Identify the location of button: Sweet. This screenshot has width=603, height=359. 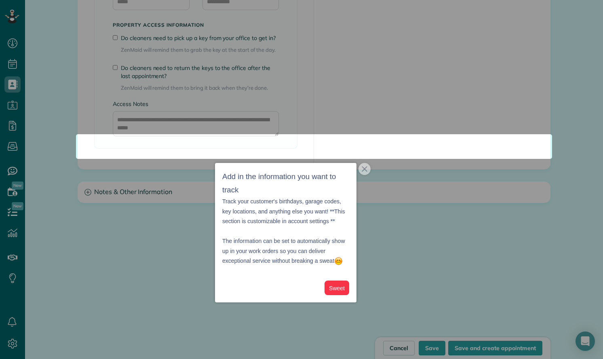
(337, 288).